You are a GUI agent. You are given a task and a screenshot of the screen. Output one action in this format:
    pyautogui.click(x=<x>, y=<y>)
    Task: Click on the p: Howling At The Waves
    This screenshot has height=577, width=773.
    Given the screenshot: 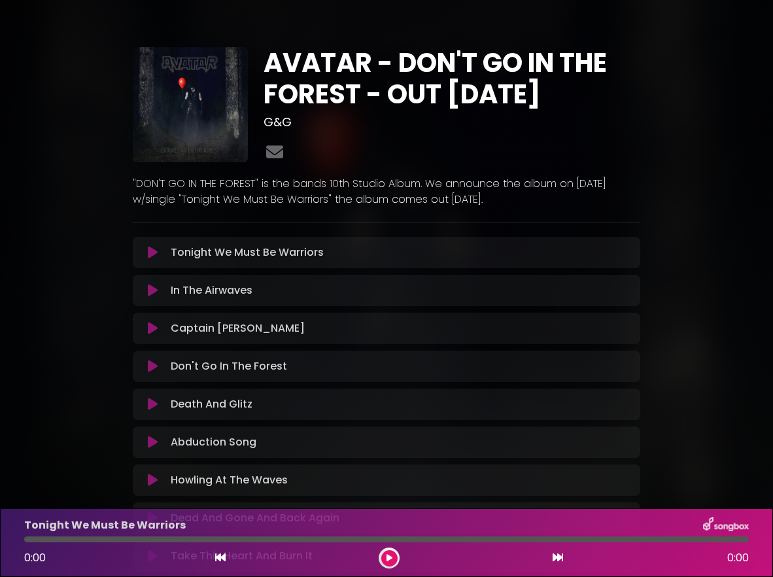 What is the action you would take?
    pyautogui.click(x=229, y=480)
    